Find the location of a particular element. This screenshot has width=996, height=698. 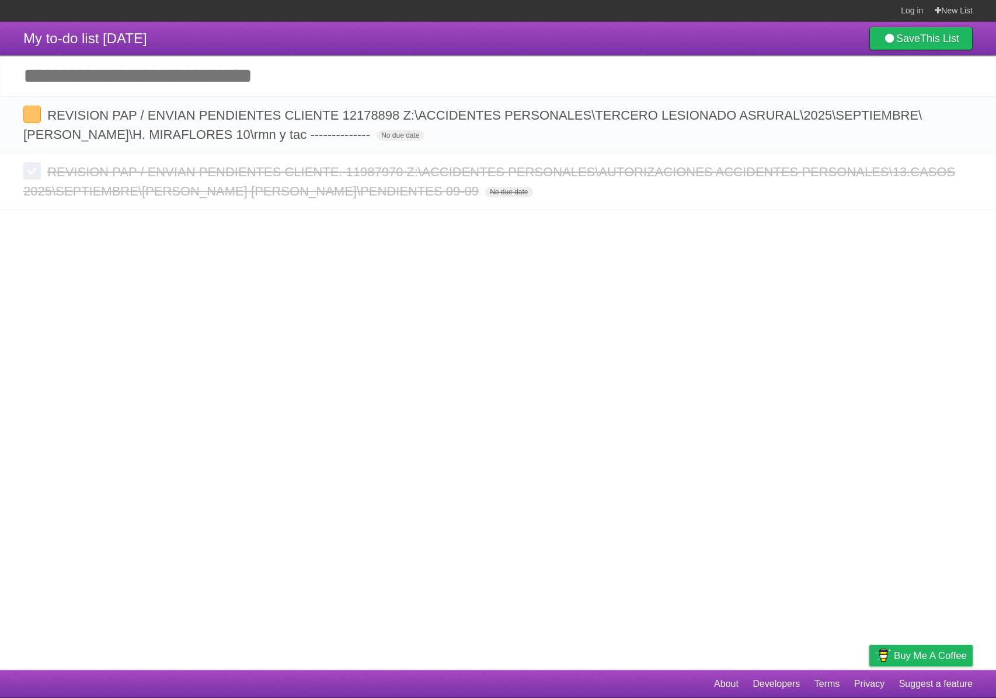

span: REVISION PAP / ENVIAN PENDIENTES CLIENTE. 11987970 Z:\ACCIDENTES PERSONALES\AUTORIZACIONES ACCIDE... is located at coordinates (489, 182).